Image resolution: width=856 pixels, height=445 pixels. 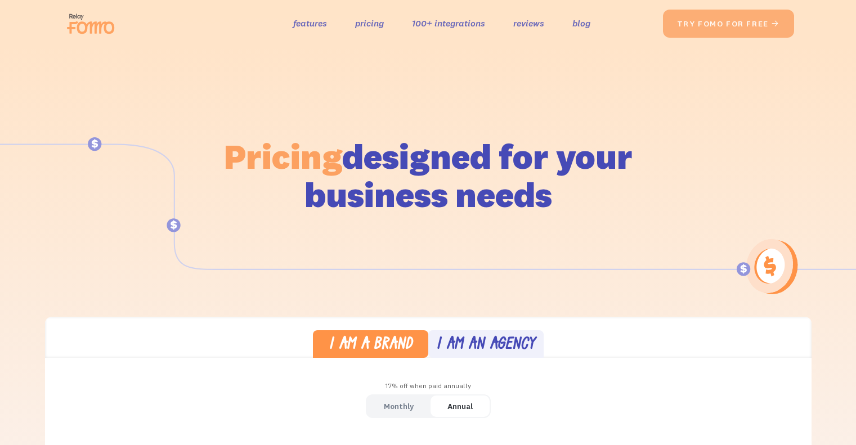 What do you see at coordinates (428, 386) in the screenshot?
I see `div: 17% off when paid annually` at bounding box center [428, 386].